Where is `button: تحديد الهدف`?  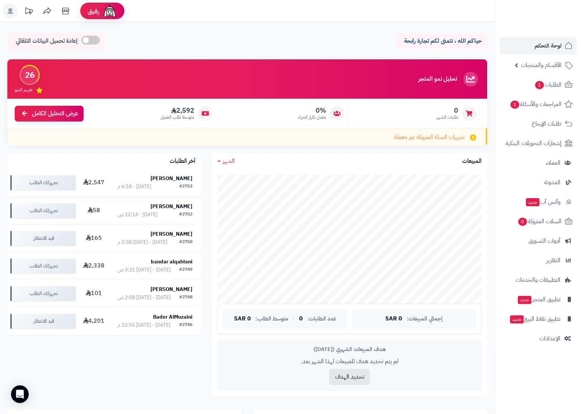 button: تحديد الهدف is located at coordinates (349, 377).